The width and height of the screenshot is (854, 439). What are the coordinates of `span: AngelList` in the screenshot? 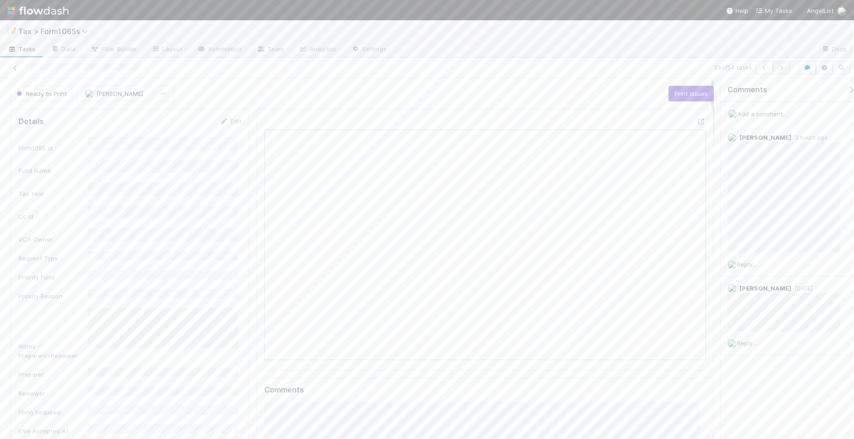 It's located at (820, 11).